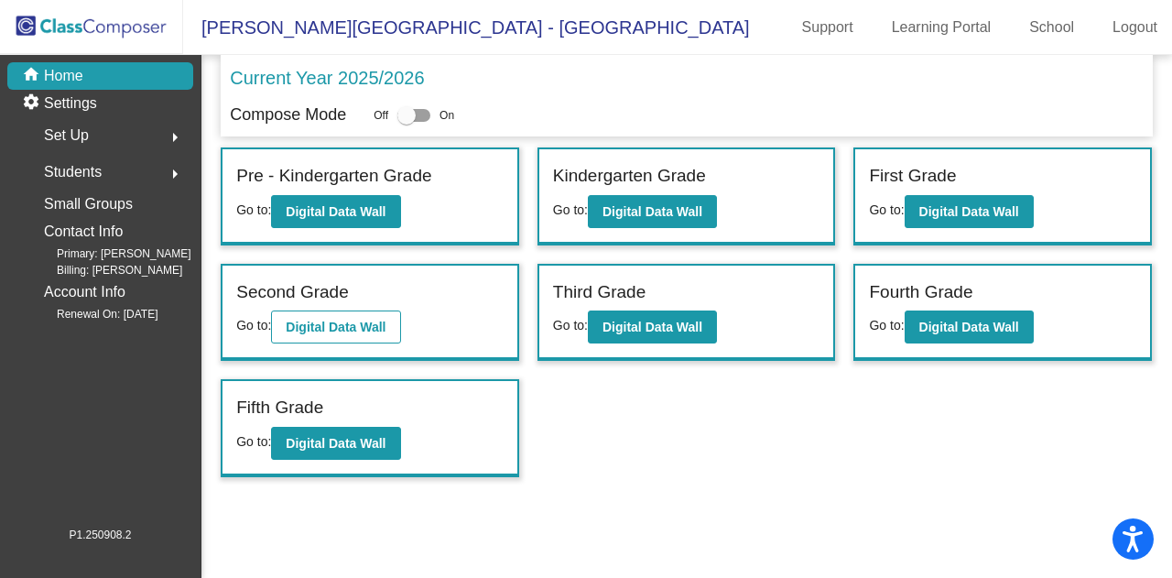 The image size is (1172, 578). What do you see at coordinates (83, 232) in the screenshot?
I see `p: Contact Info` at bounding box center [83, 232].